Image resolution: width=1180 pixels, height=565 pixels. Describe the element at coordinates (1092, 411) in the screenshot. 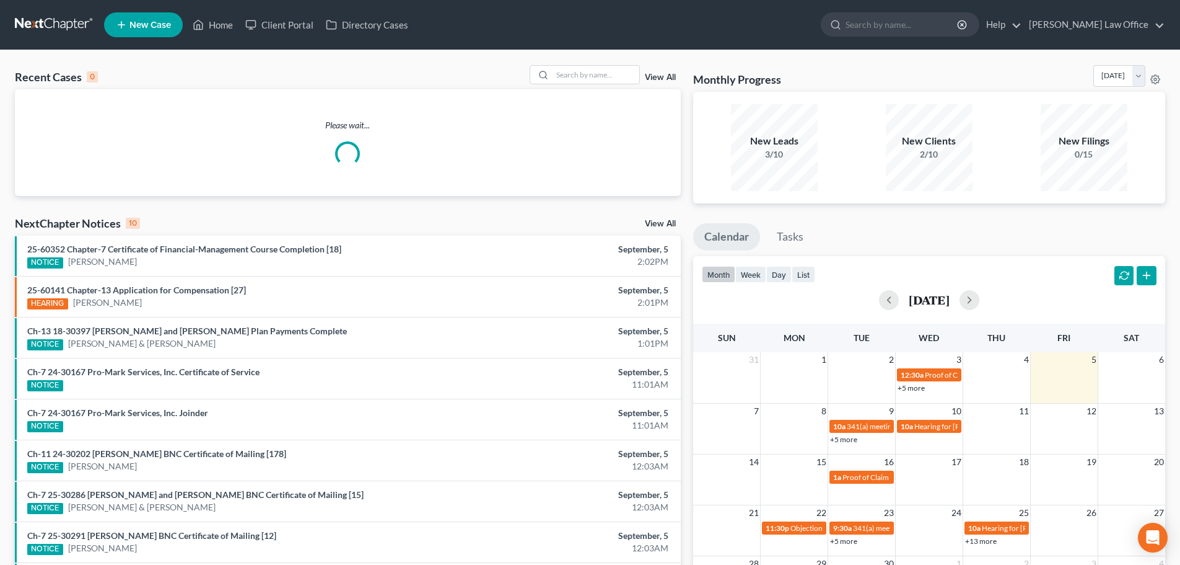

I see `span: 12` at that location.